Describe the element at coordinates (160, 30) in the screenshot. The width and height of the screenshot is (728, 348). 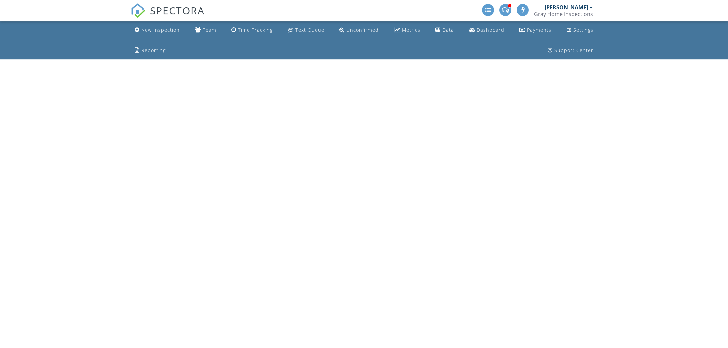
I see `div: New Inspection` at that location.